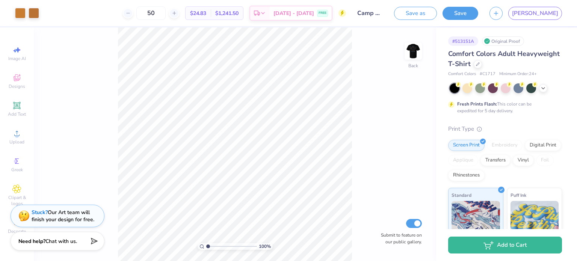 Image resolution: width=577 pixels, height=261 pixels. Describe the element at coordinates (322, 13) in the screenshot. I see `span: FREE` at that location.